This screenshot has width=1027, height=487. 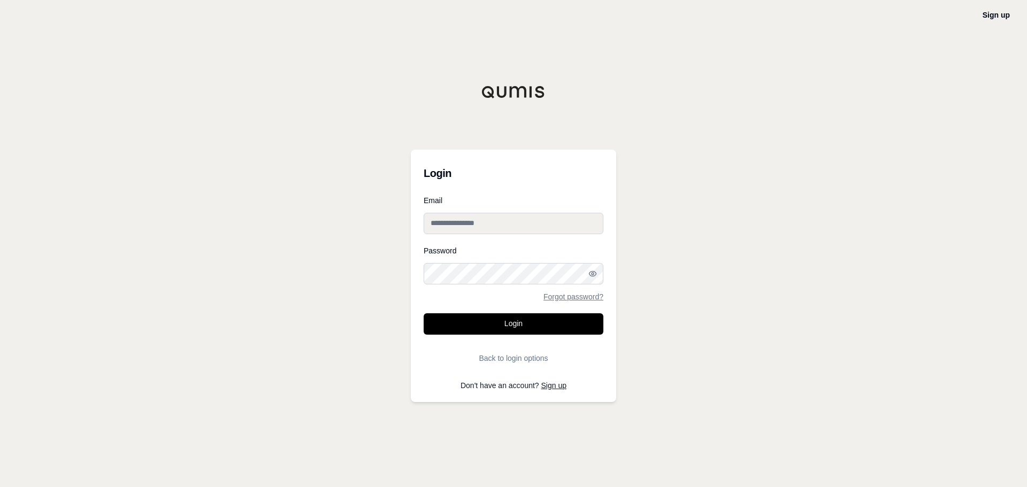 What do you see at coordinates (514, 92) in the screenshot?
I see `img: Qumis` at bounding box center [514, 92].